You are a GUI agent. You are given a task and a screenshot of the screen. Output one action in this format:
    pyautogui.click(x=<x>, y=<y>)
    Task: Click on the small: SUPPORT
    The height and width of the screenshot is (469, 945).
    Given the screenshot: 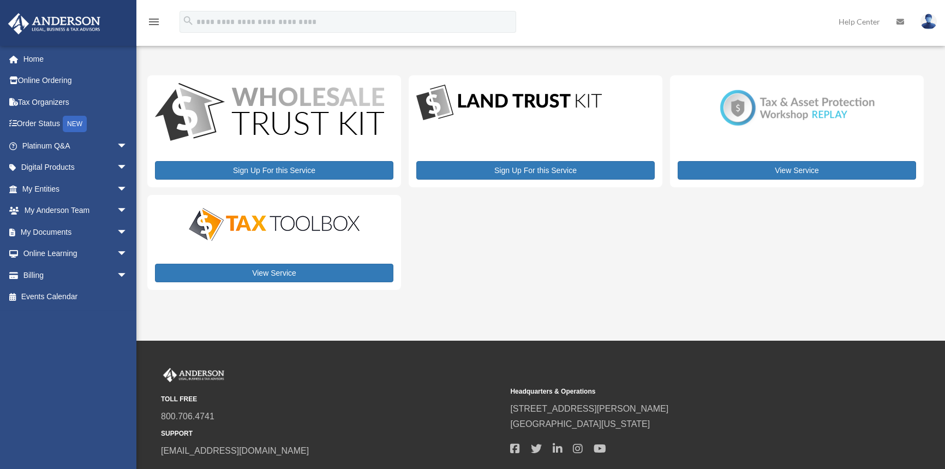 What is the action you would take?
    pyautogui.click(x=332, y=433)
    